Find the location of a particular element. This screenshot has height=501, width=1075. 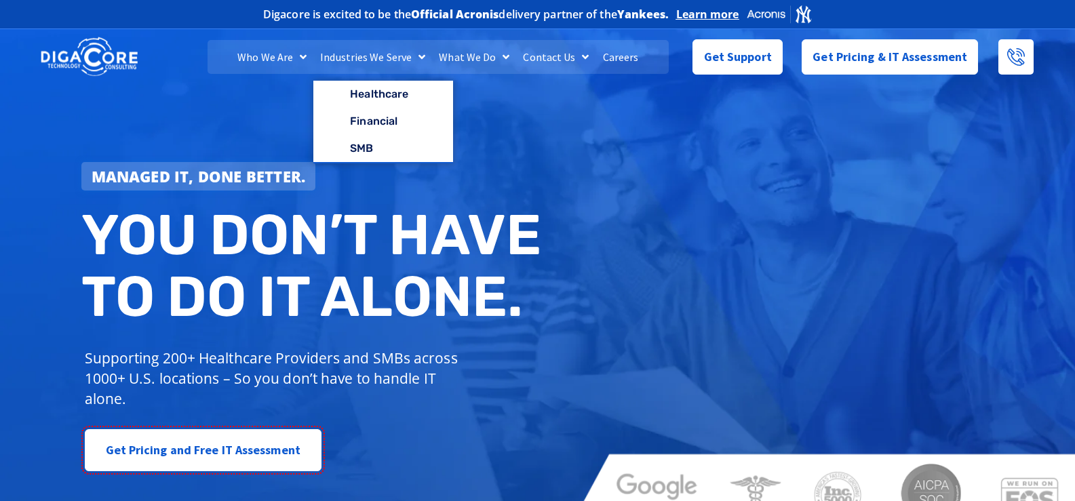

a: Industries We Serve is located at coordinates (372, 57).